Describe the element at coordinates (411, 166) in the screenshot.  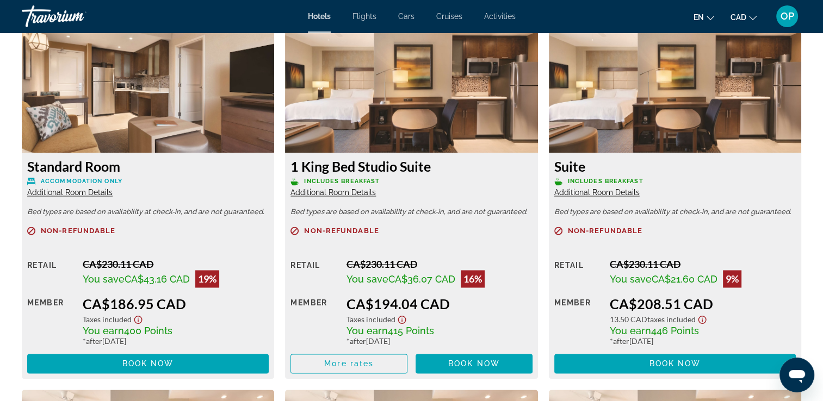
I see `h3: 1 King Bed Studio Suite` at that location.